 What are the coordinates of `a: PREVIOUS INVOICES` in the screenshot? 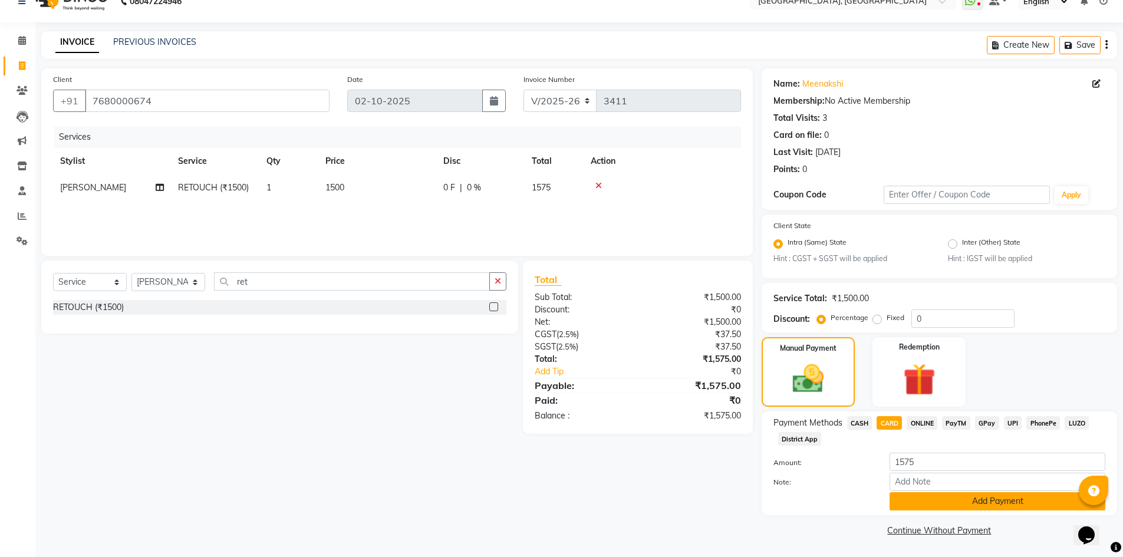 It's located at (154, 42).